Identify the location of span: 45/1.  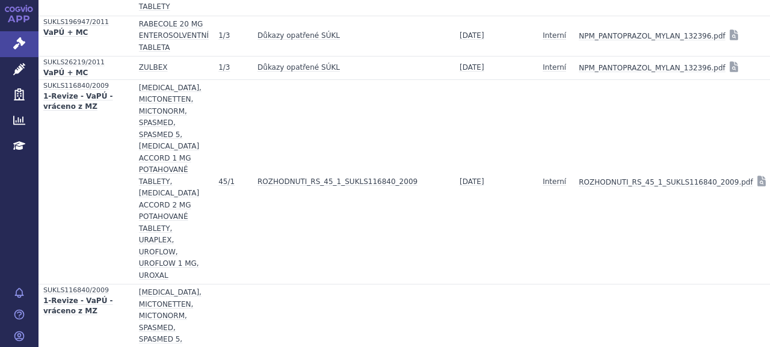
(226, 182).